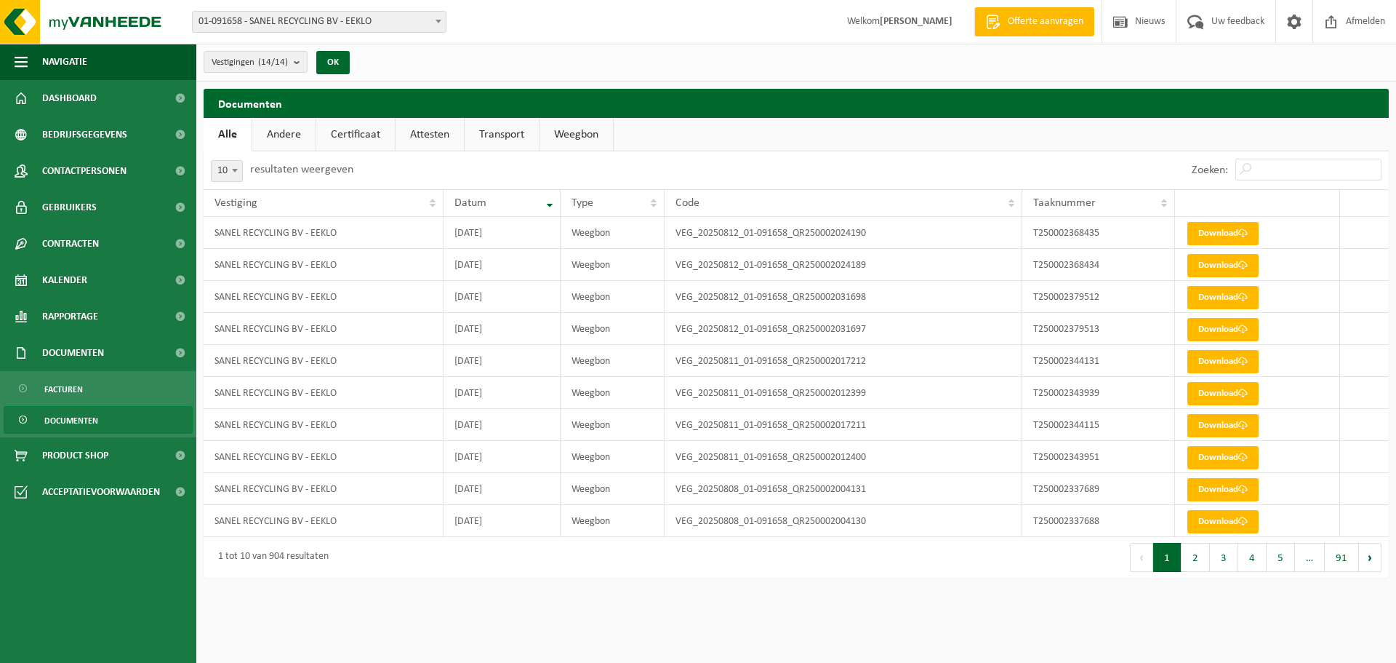 The image size is (1396, 663). I want to click on count: (14/14), so click(273, 62).